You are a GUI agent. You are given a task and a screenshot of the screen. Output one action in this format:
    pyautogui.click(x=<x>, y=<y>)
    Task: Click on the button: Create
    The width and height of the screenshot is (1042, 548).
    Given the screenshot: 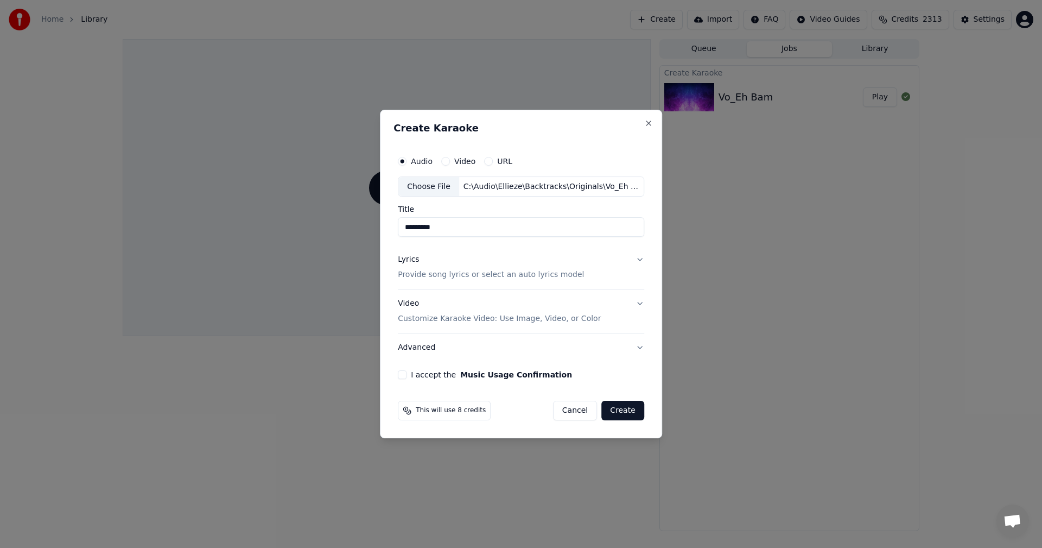 What is the action you would take?
    pyautogui.click(x=622, y=410)
    